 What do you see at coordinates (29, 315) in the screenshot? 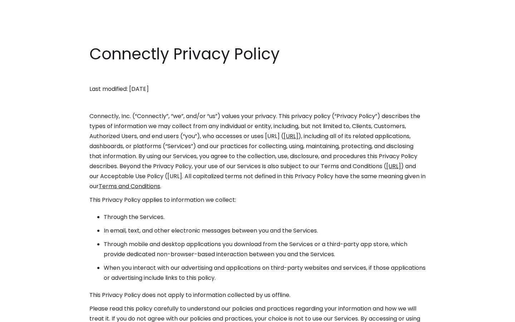
I see `ul: Language list` at bounding box center [29, 315].